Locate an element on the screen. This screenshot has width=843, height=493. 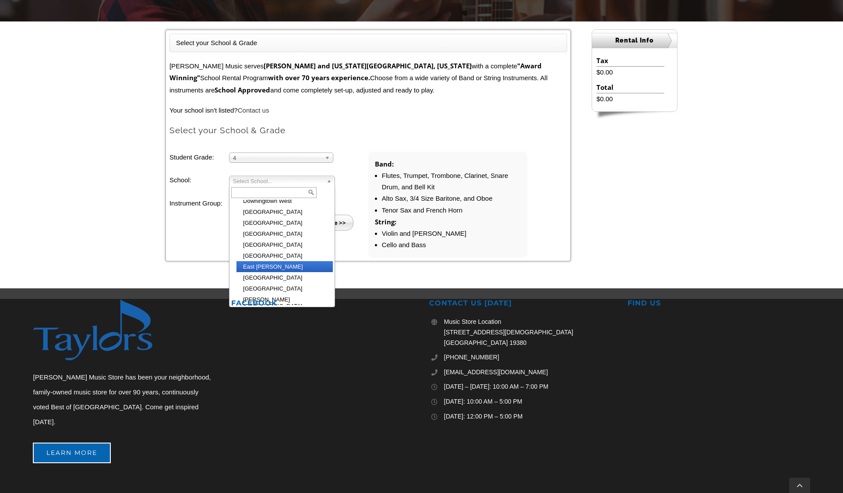
li: Downingtown West is located at coordinates (285, 201).